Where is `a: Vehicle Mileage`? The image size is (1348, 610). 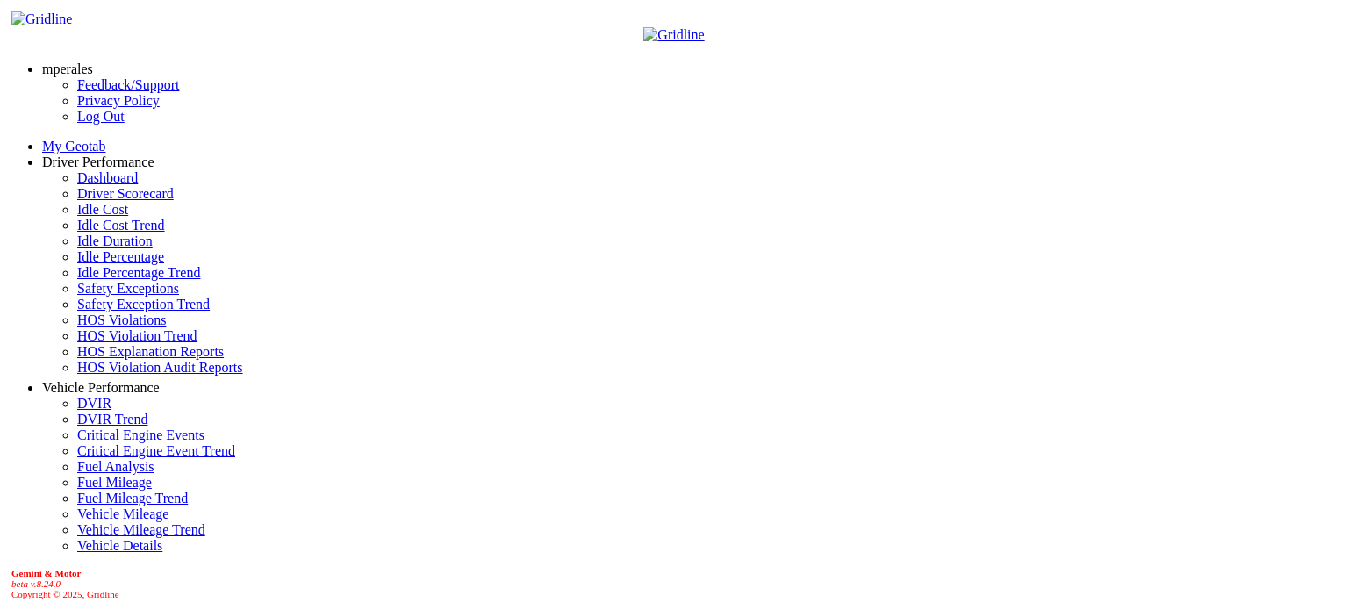
a: Vehicle Mileage is located at coordinates (123, 513).